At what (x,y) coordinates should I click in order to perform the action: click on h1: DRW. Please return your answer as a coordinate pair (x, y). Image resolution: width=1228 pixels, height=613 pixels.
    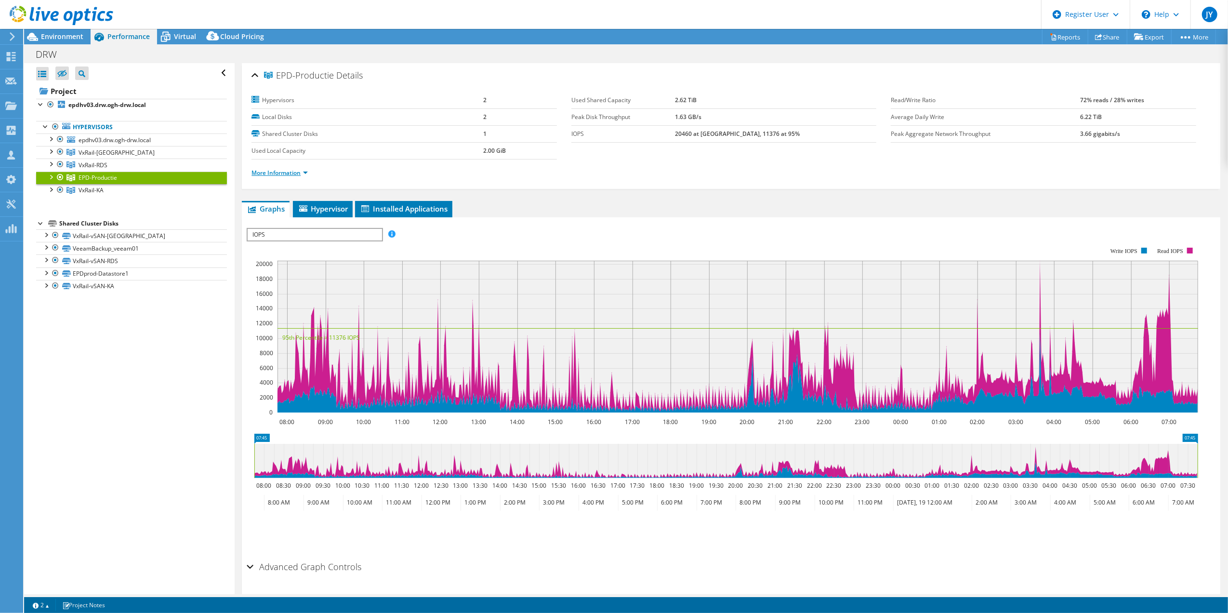
    Looking at the image, I should click on (52, 54).